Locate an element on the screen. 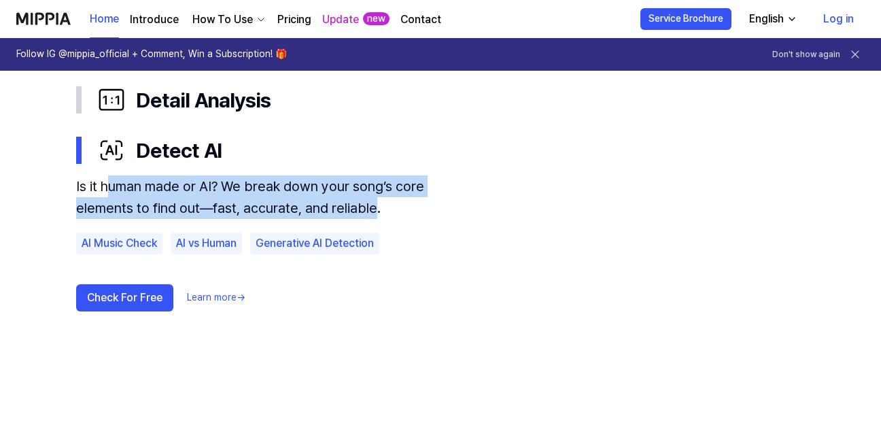  div: Detail Analysis is located at coordinates (451, 100).